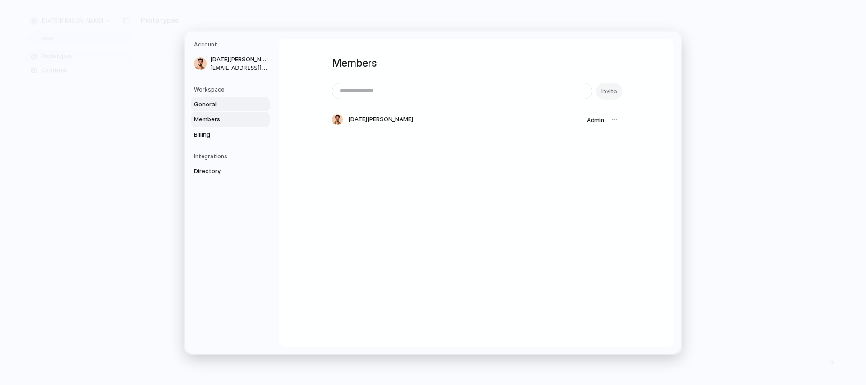 The width and height of the screenshot is (866, 385). Describe the element at coordinates (232, 157) in the screenshot. I see `h5: Integrations` at that location.